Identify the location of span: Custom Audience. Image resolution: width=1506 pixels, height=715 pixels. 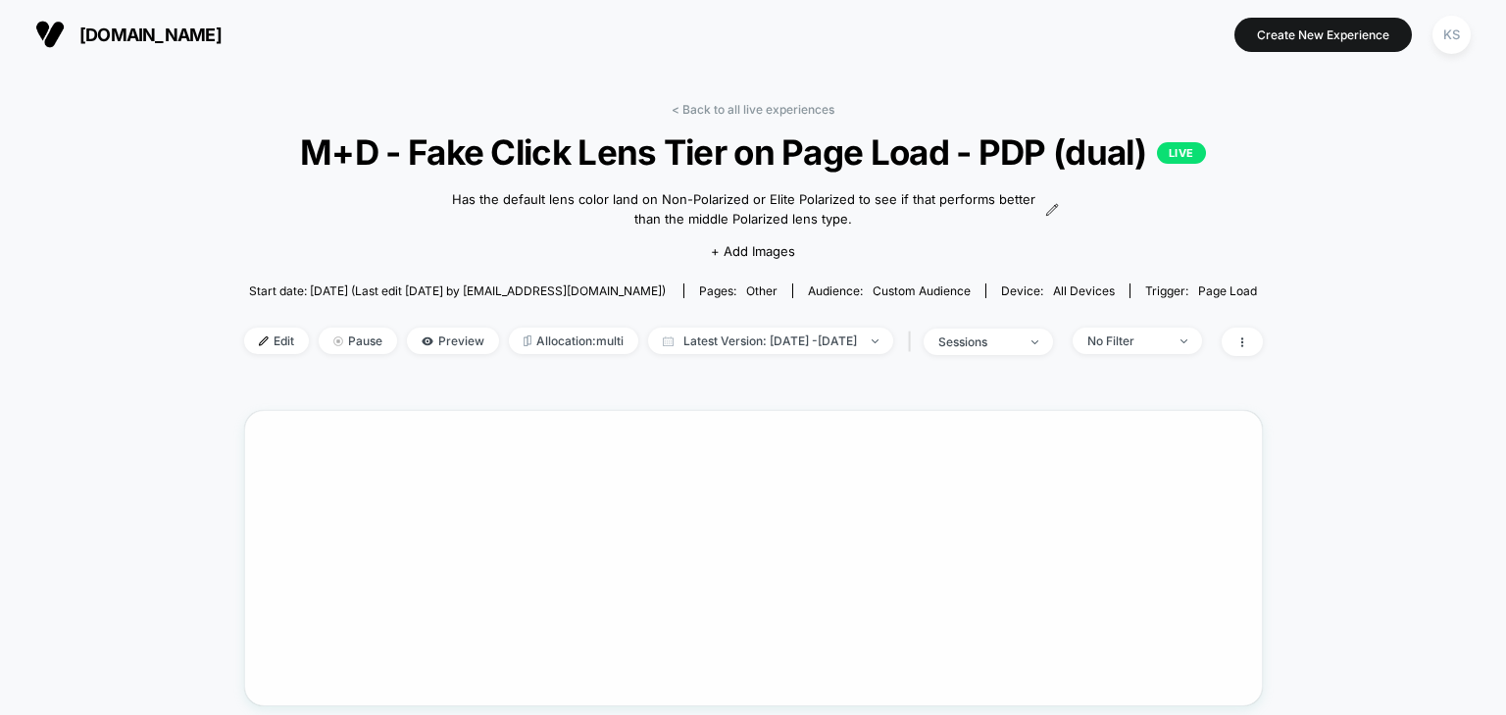
(921, 290).